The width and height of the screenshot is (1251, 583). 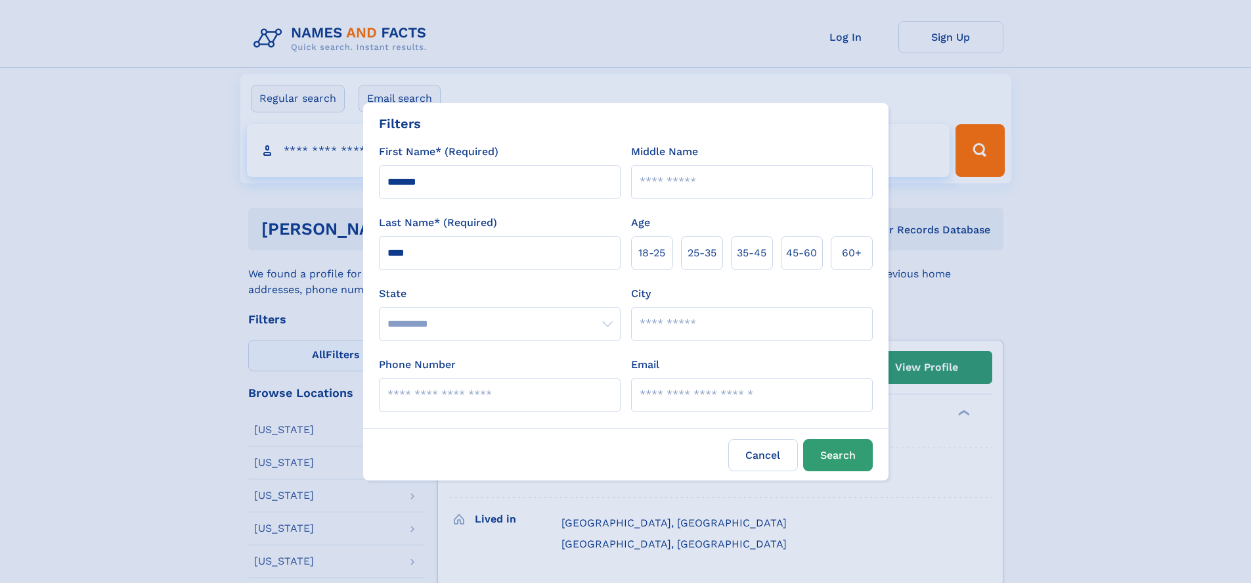 What do you see at coordinates (763, 454) in the screenshot?
I see `label: Cancel` at bounding box center [763, 454].